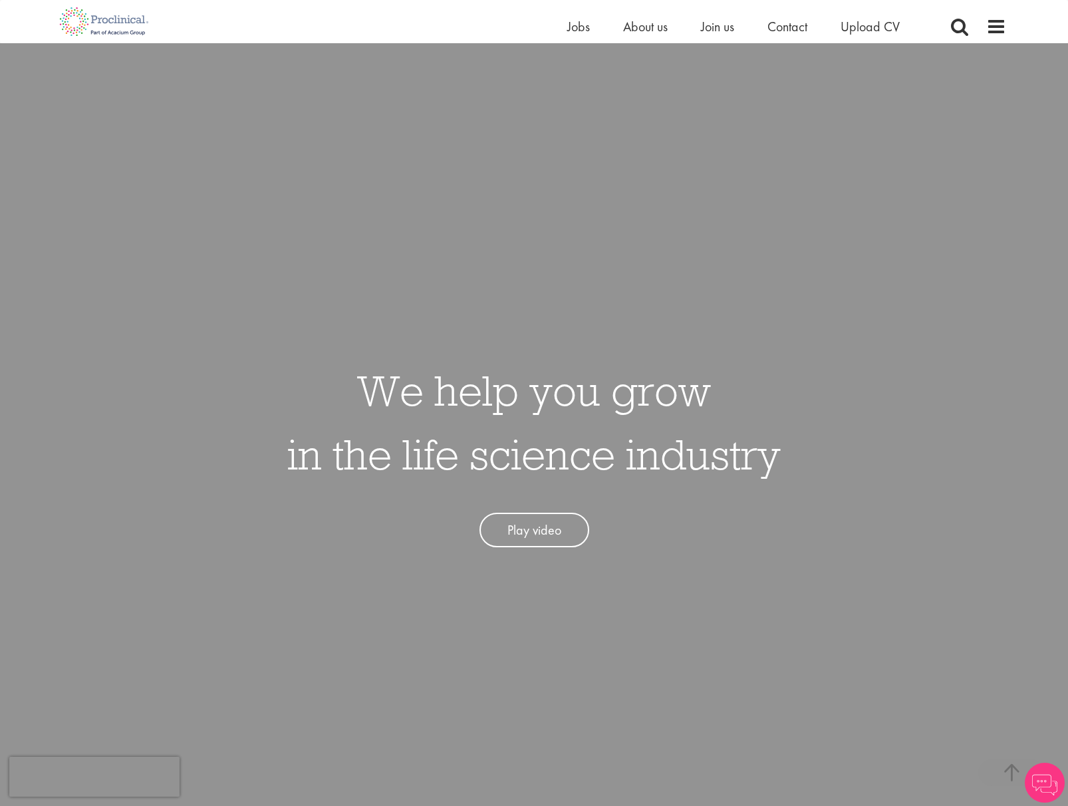  Describe the element at coordinates (717, 27) in the screenshot. I see `a: Join us` at that location.